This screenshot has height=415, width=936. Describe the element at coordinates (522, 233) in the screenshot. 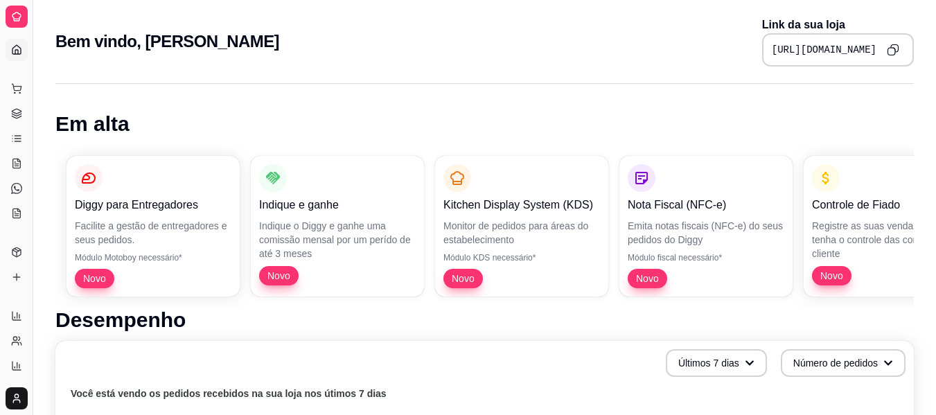

I see `p: Monitor de pedidos para áreas do estabelecimento` at that location.